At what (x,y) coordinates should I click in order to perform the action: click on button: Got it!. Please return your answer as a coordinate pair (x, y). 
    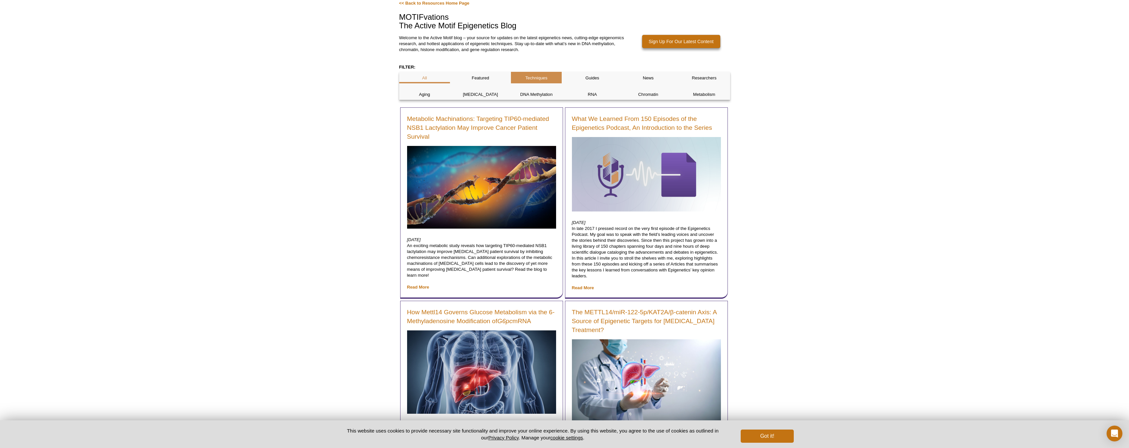
    Looking at the image, I should click on (767, 436).